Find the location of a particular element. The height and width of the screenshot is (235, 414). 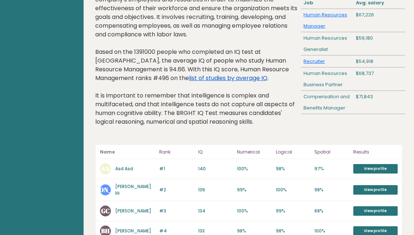

a: Recruiter is located at coordinates (314, 61).